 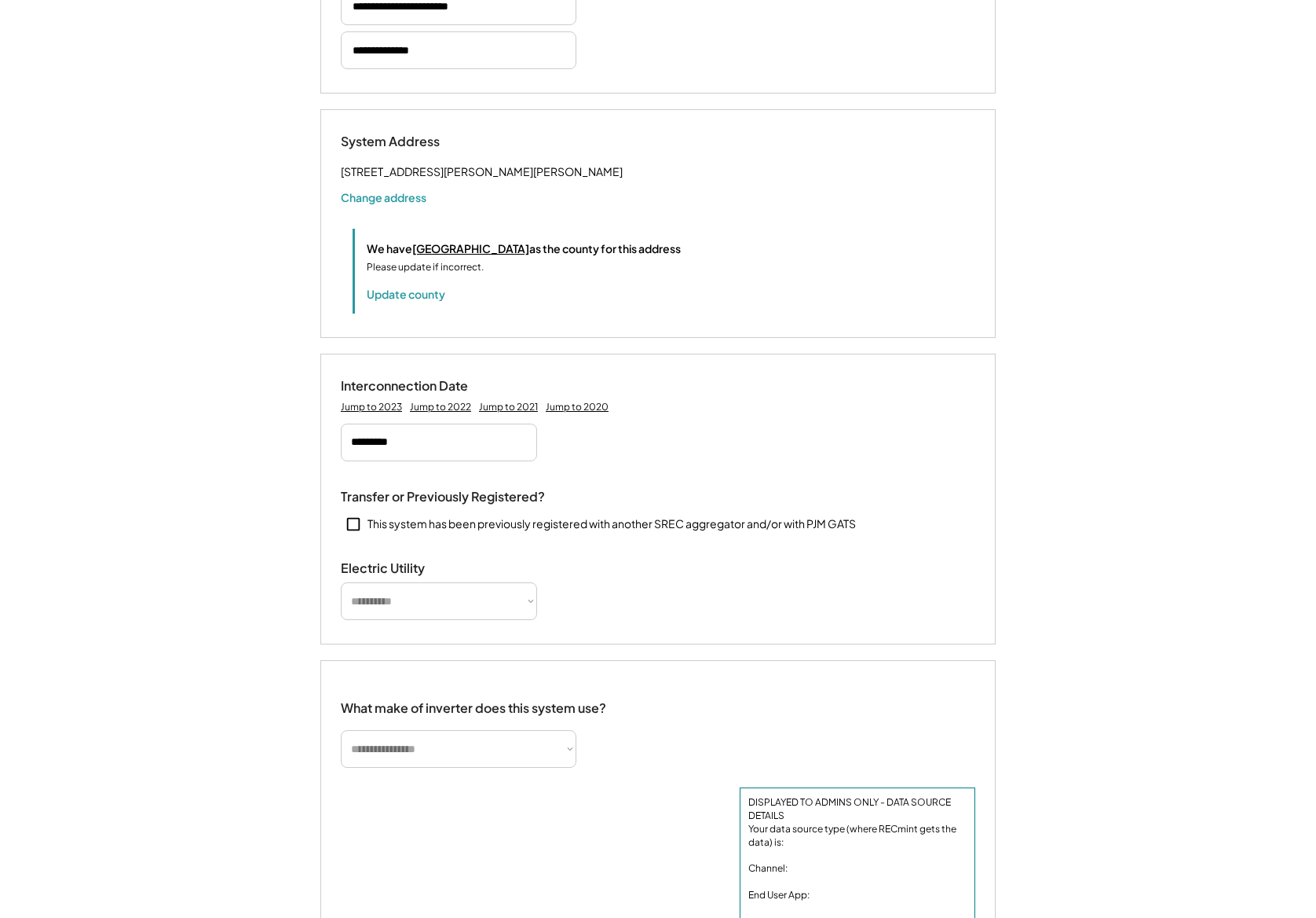 I want to click on div: Please update if incorrect., so click(x=425, y=267).